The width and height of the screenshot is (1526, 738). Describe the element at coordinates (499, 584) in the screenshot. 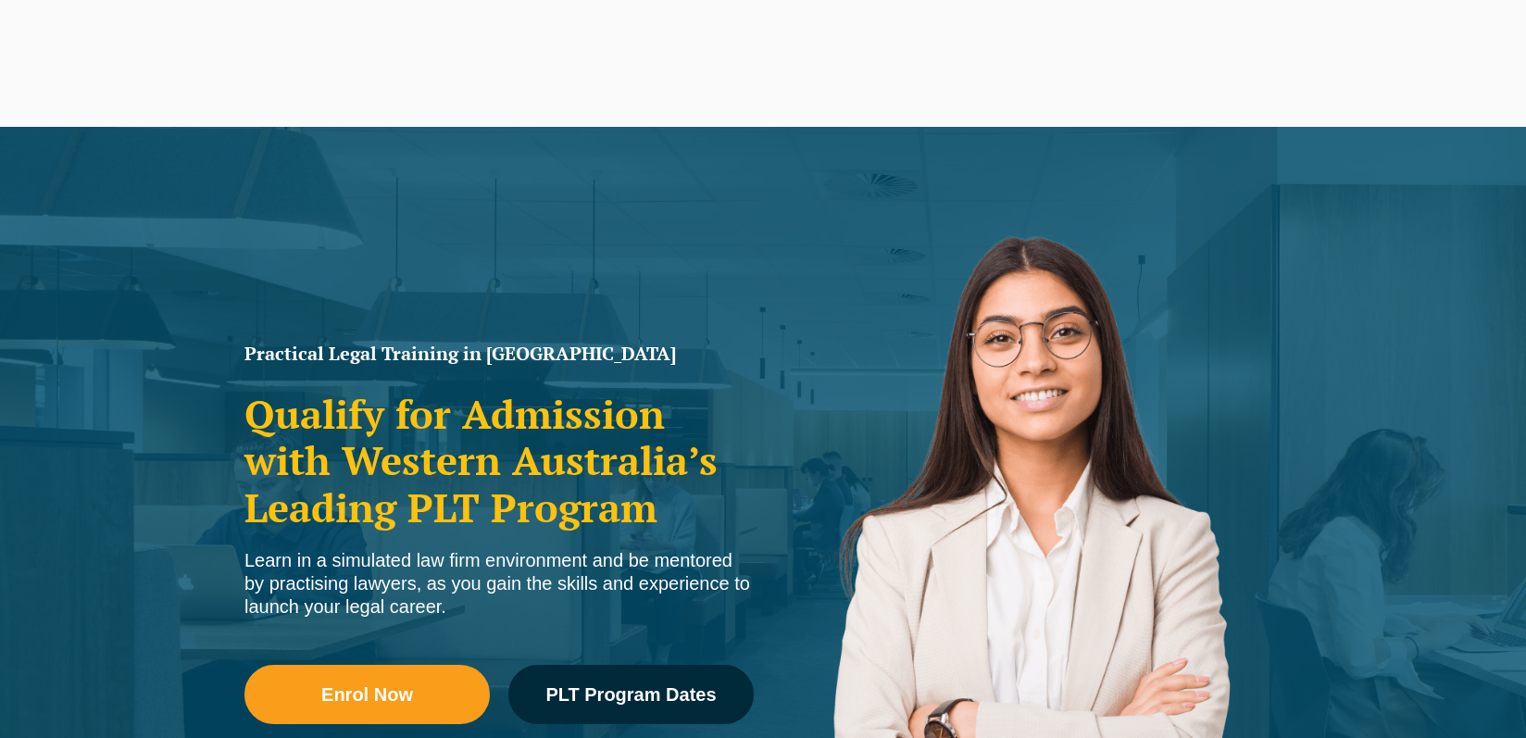

I see `div: Learn in a simulated law firm environment and be mentored by practising lawyers, as you gain the ...` at that location.